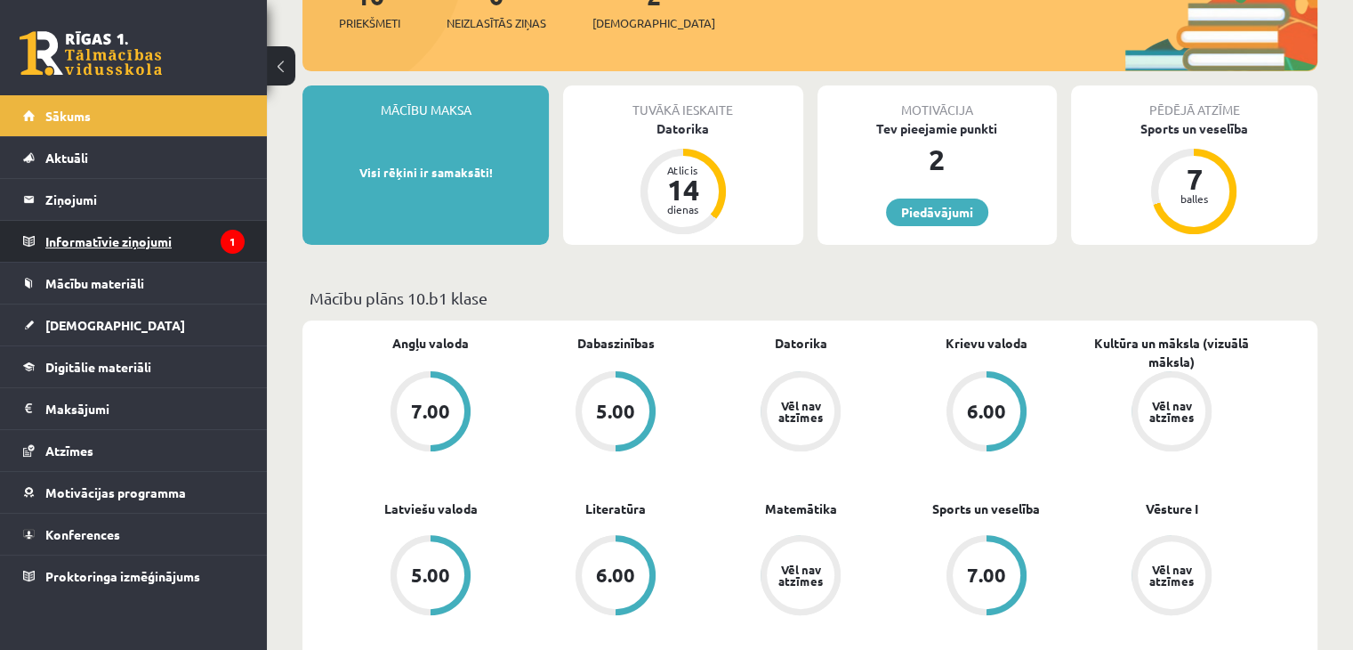 This screenshot has height=650, width=1353. I want to click on a: Sports un veselība, so click(986, 508).